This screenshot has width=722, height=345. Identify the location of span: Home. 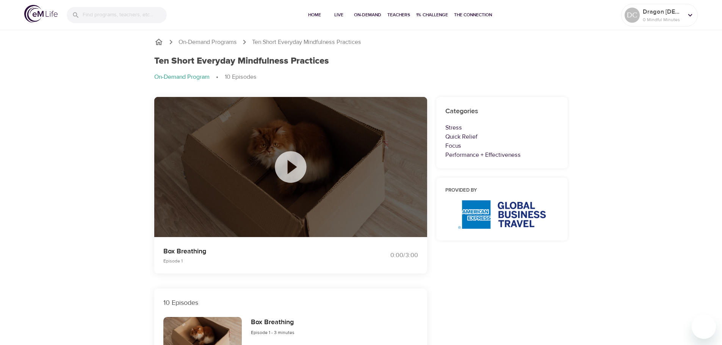
(314, 15).